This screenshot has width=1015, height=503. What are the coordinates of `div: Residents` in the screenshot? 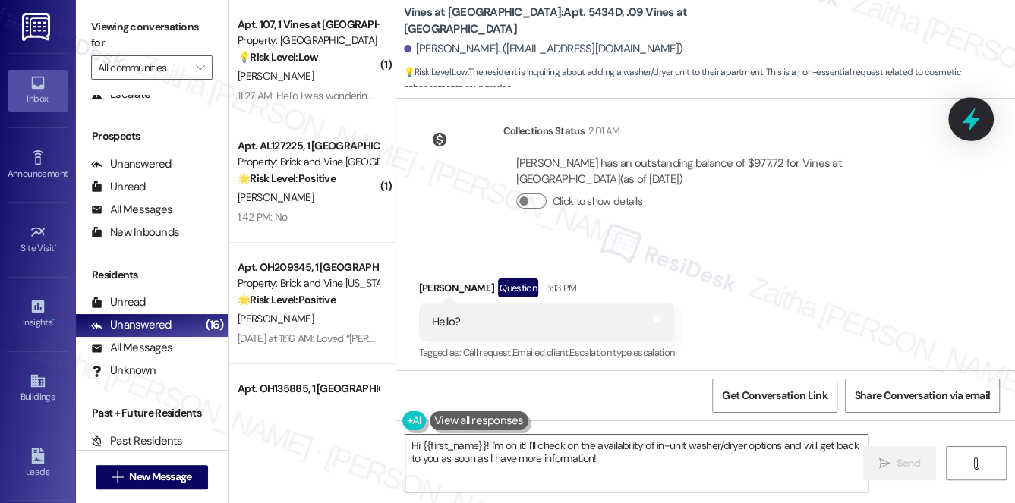 It's located at (152, 275).